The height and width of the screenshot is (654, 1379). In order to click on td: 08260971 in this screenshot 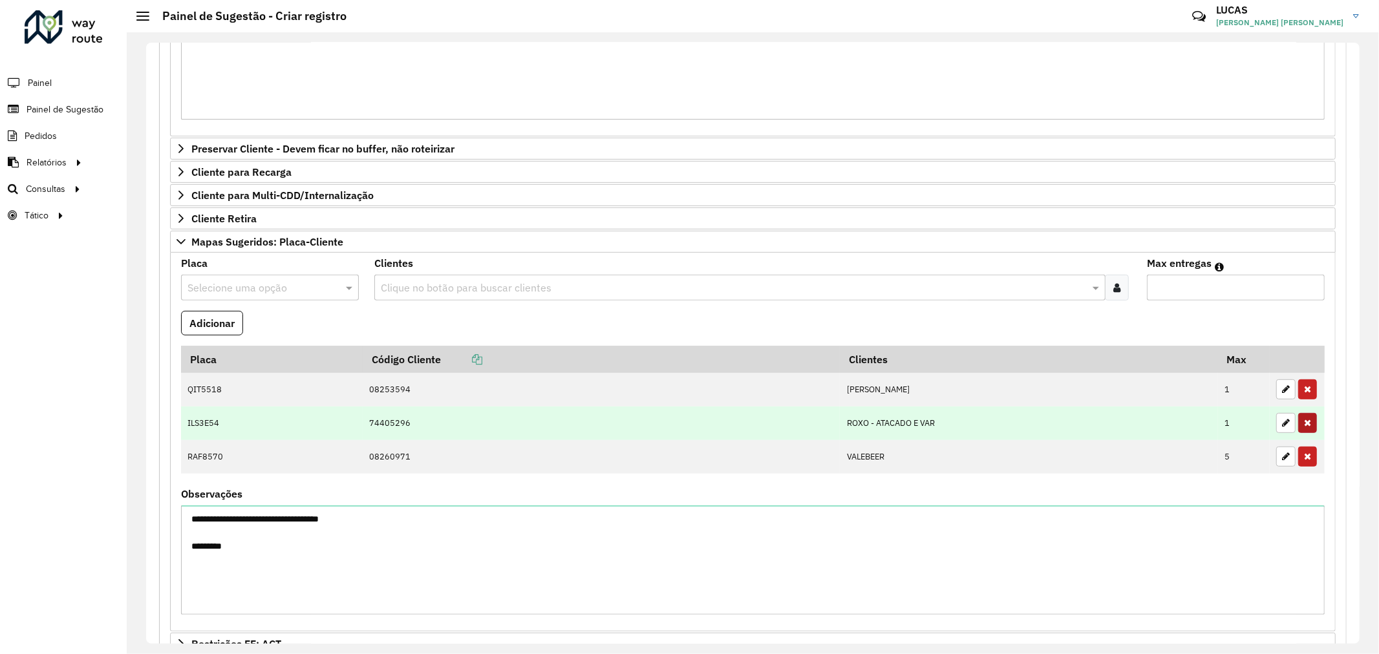, I will do `click(601, 457)`.